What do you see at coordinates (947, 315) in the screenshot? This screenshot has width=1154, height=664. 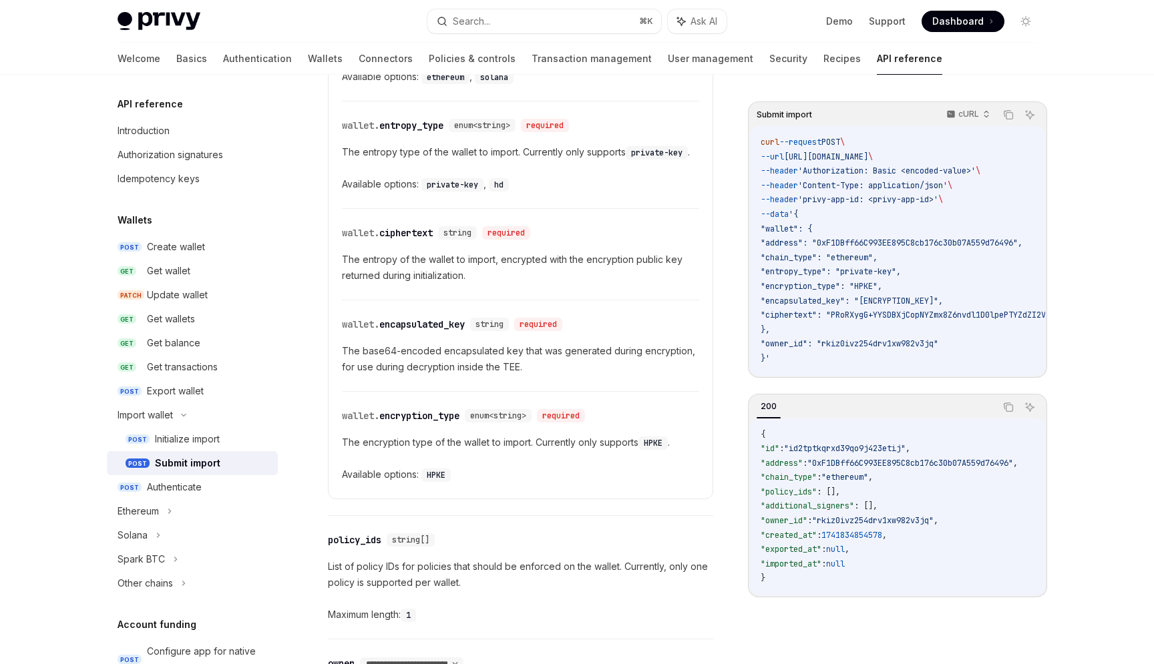 I see `span: "ciphertext": "PRoRXygG+YYSDBXjCopNYZmx8Z6nvdl1D0lpePTYZdZI2VGfK+LkFt+GlEJqdoi9"` at bounding box center [947, 315].